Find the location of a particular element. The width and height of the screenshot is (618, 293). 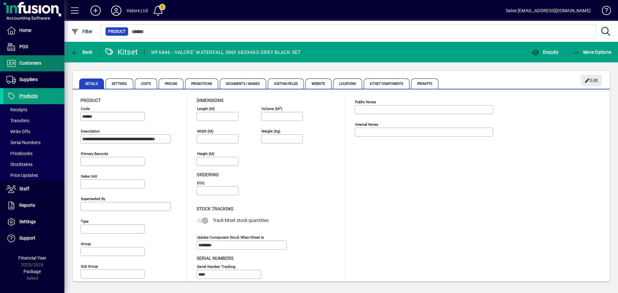

span: Kitset Components is located at coordinates (387, 84).